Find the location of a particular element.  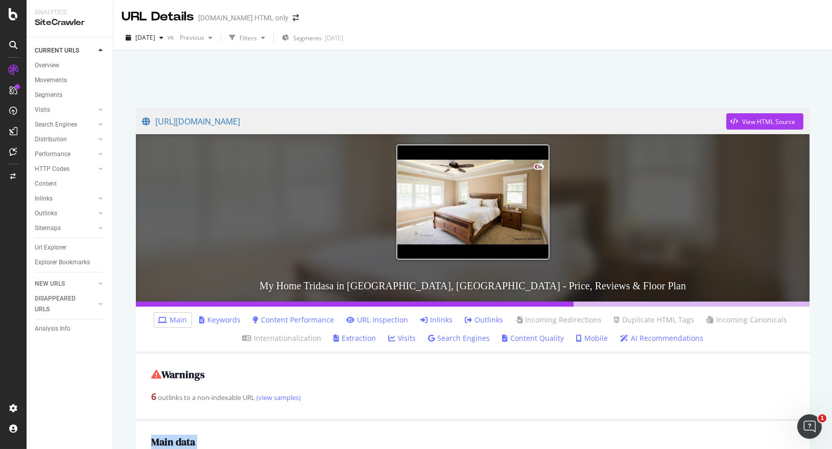

div: Analysis Info is located at coordinates (53, 329).